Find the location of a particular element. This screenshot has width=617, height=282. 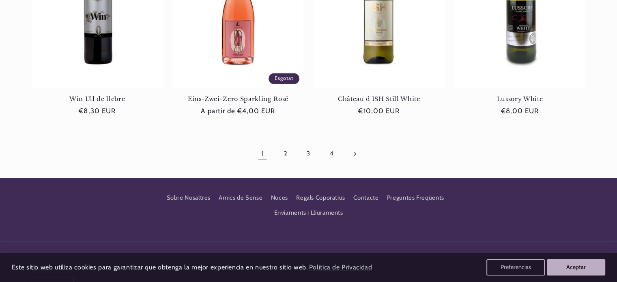

a: Sobre Nosaltres is located at coordinates (189, 199).